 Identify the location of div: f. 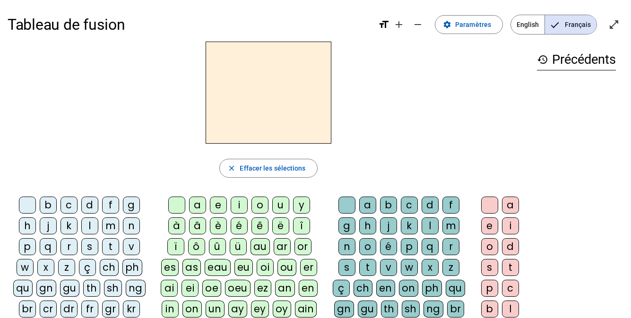
(111, 205).